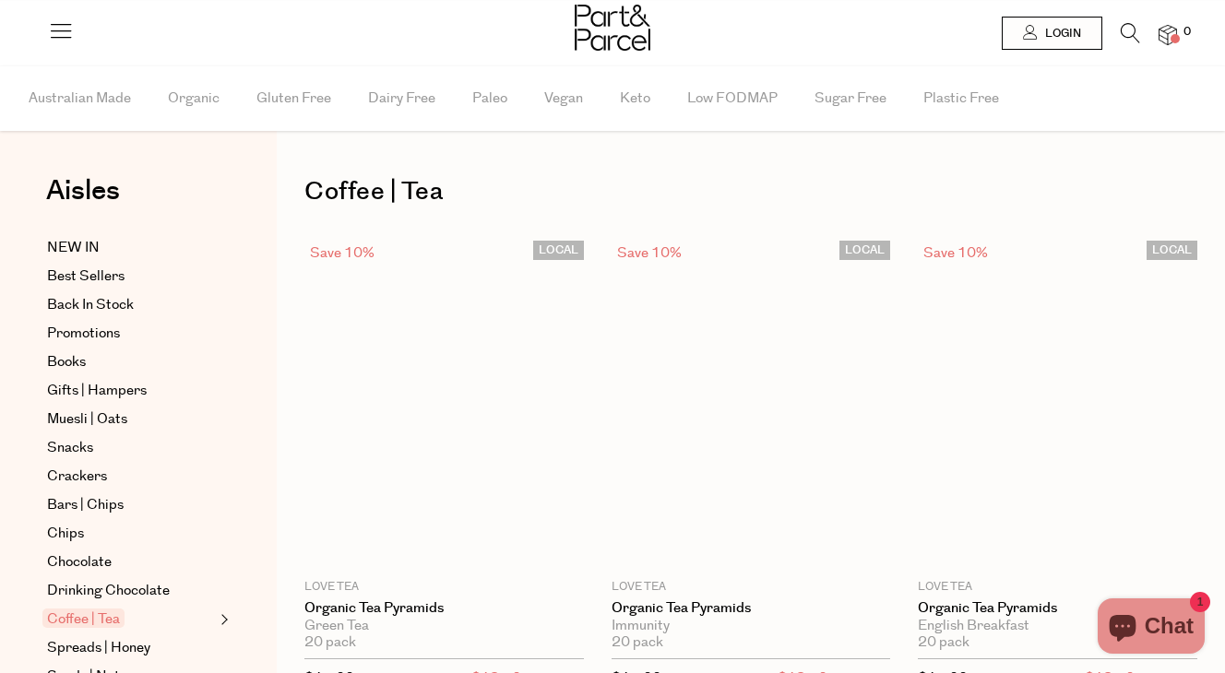 Image resolution: width=1225 pixels, height=673 pixels. Describe the element at coordinates (751, 626) in the screenshot. I see `div: Immunity` at that location.